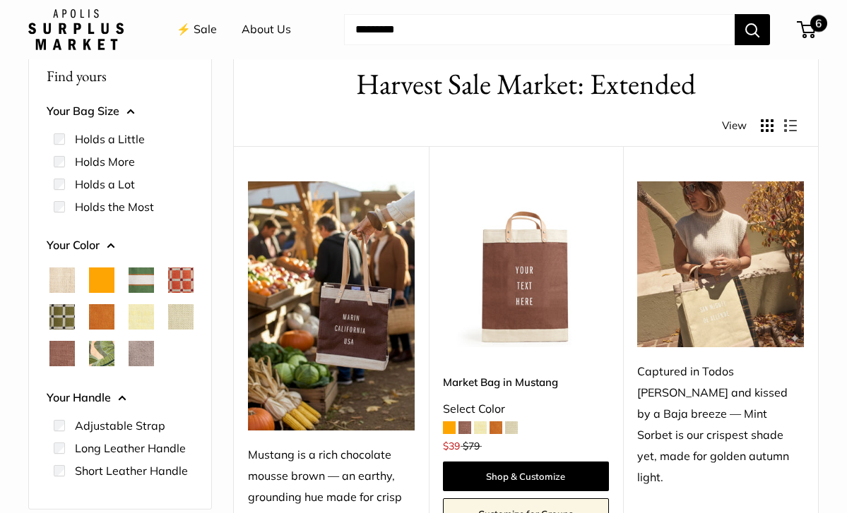  What do you see at coordinates (720, 265) in the screenshot?
I see `img: Captured in Todos Santos and kissed by a Baja breeze — Mint Sorbet is our crispest shade yet, mad...` at bounding box center [720, 265].